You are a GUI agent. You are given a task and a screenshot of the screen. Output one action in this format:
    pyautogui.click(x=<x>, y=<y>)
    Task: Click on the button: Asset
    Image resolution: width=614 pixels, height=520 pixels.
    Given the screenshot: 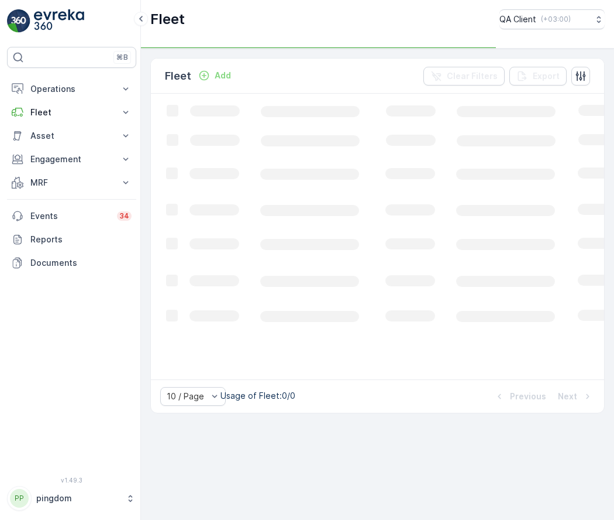 What is the action you would take?
    pyautogui.click(x=71, y=136)
    